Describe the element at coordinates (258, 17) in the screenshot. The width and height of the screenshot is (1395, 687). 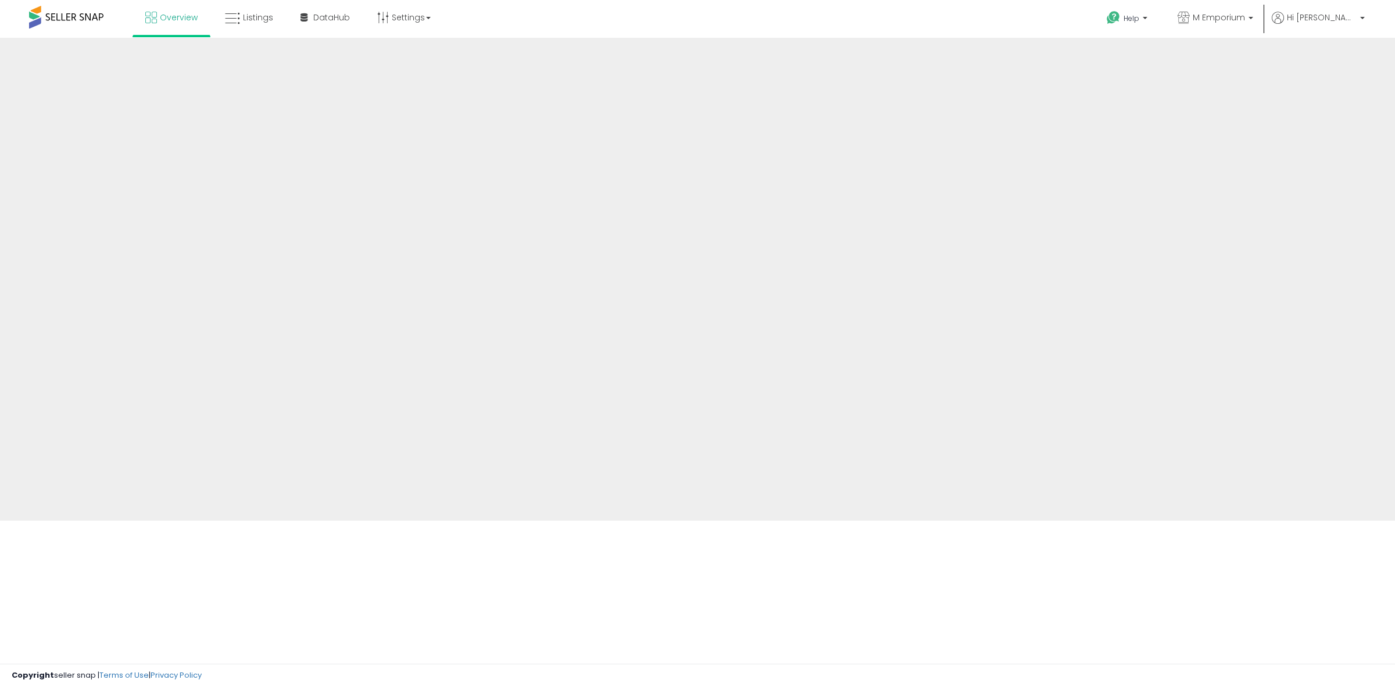
I see `span: Listings` at that location.